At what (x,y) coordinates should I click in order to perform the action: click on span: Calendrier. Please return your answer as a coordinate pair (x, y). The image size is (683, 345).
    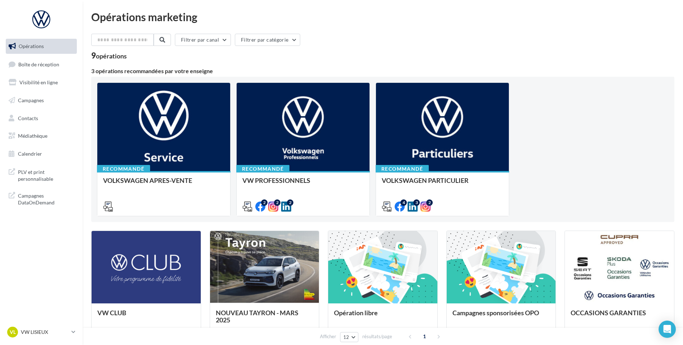
    Looking at the image, I should click on (30, 154).